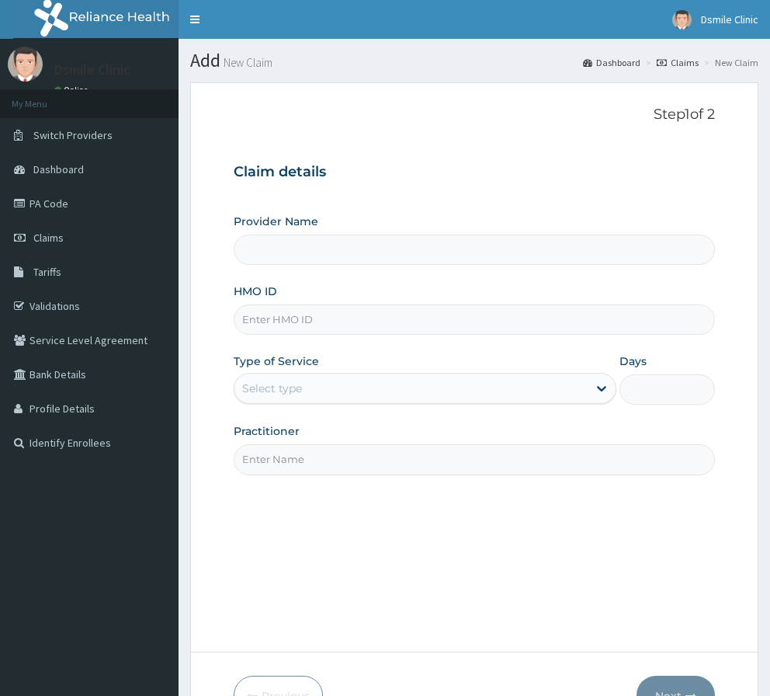 The height and width of the screenshot is (696, 770). What do you see at coordinates (272, 388) in the screenshot?
I see `div: Select type` at bounding box center [272, 388].